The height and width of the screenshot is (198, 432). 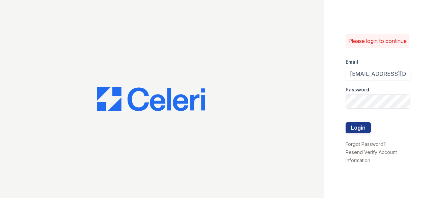 What do you see at coordinates (358, 127) in the screenshot?
I see `button: Login` at bounding box center [358, 127].